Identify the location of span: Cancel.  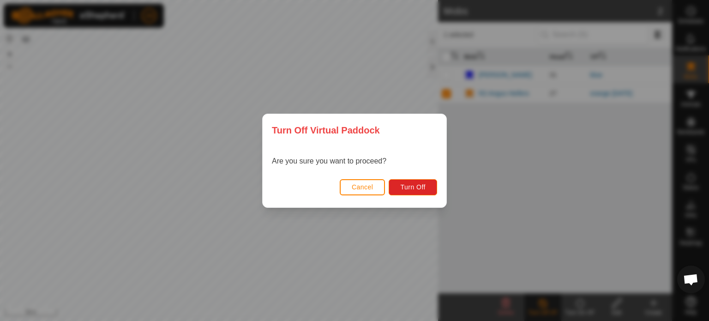
(362, 187).